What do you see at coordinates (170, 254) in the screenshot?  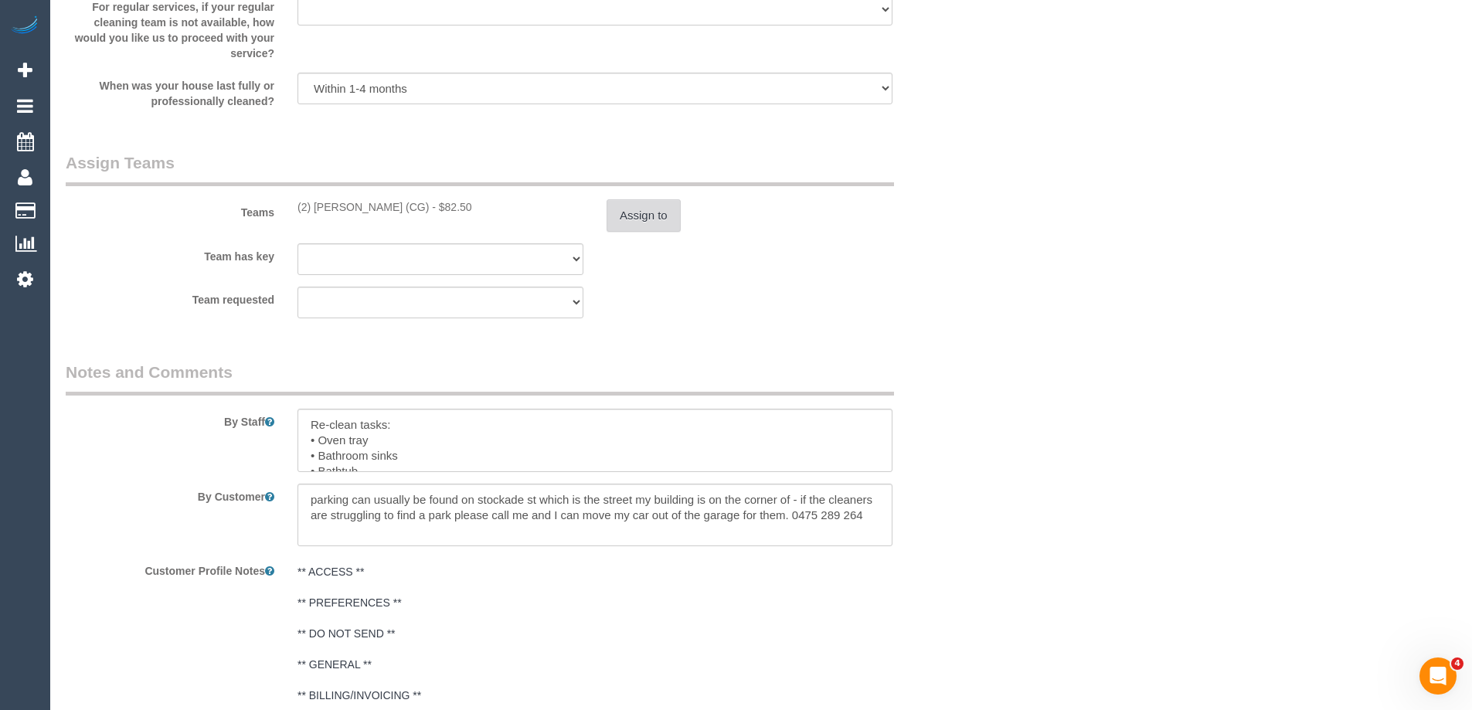 I see `label: Team has key` at bounding box center [170, 254].